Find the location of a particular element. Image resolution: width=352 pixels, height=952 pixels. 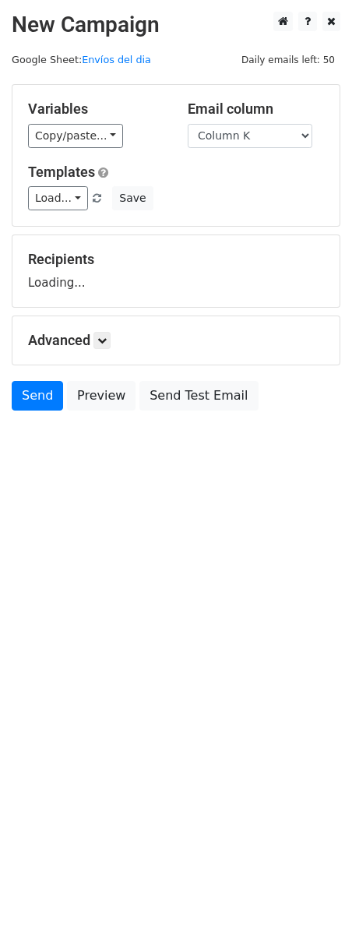

div: Loading... is located at coordinates (176, 271).